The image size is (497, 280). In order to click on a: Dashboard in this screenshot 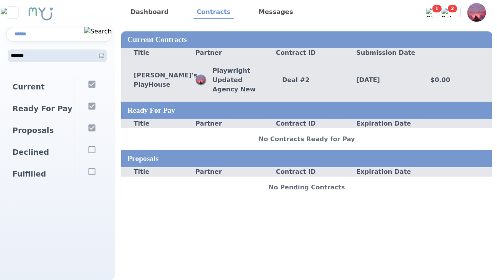, I will do `click(149, 12)`.